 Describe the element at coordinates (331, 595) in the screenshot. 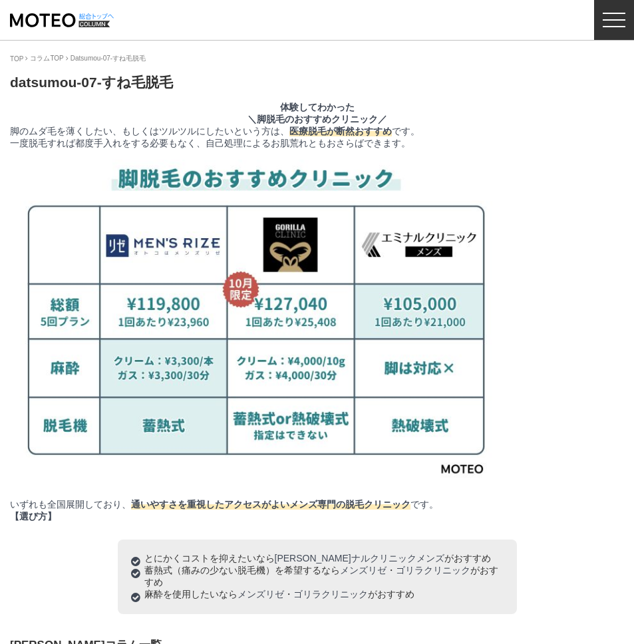

I see `a: ゴリラクリニック` at that location.